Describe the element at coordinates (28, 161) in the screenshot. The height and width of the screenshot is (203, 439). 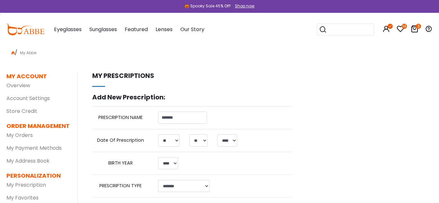
I see `a: My Address Book` at that location.